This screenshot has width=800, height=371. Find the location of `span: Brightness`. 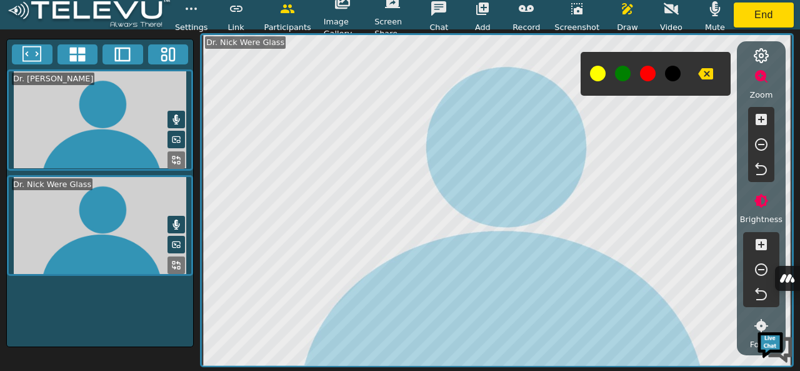

span: Brightness is located at coordinates (762, 219).